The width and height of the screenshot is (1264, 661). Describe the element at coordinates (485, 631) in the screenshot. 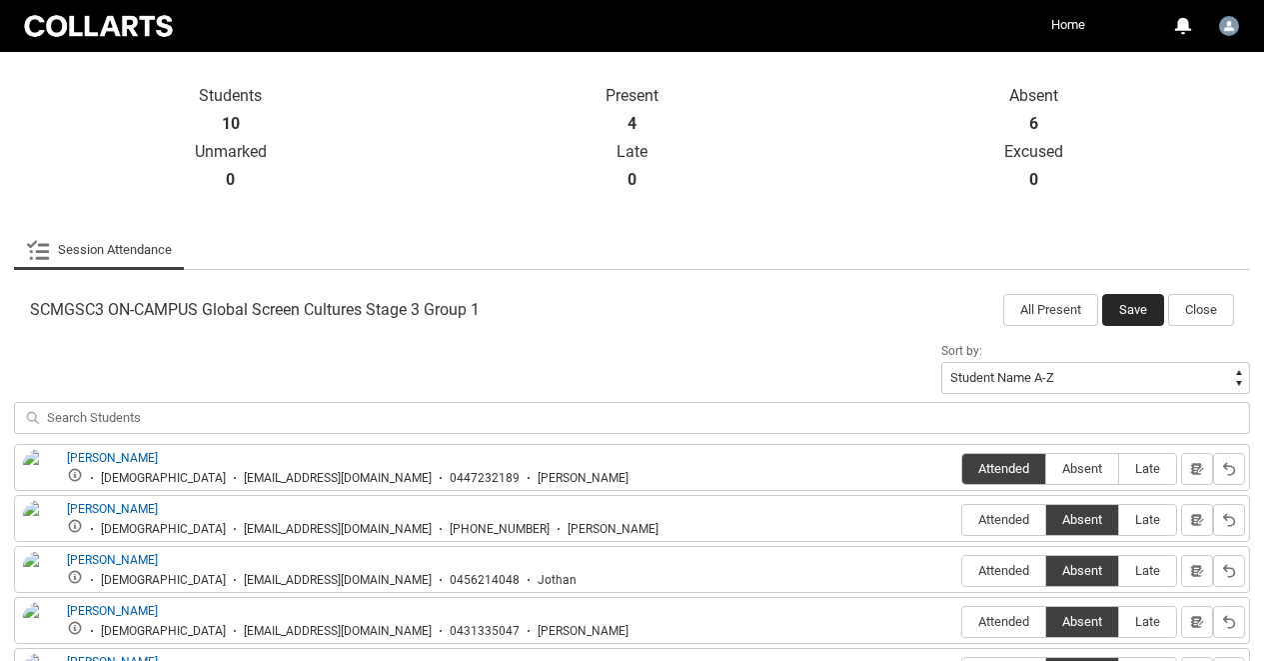

I see `div: 0431335047` at that location.